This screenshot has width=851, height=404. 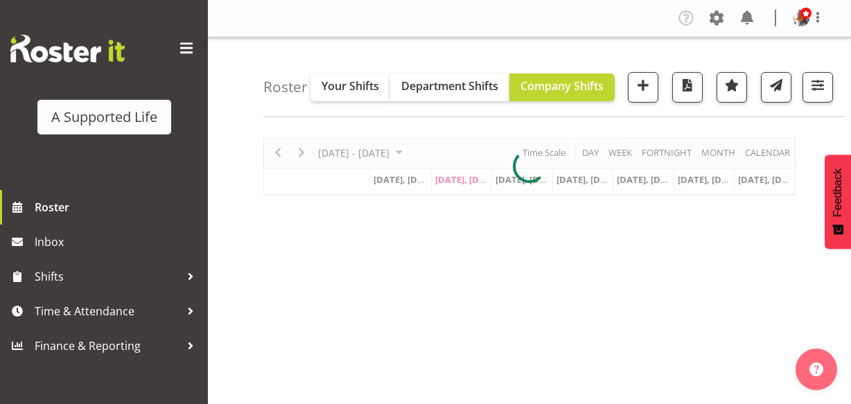 I want to click on button: Filter Shifts, so click(x=818, y=87).